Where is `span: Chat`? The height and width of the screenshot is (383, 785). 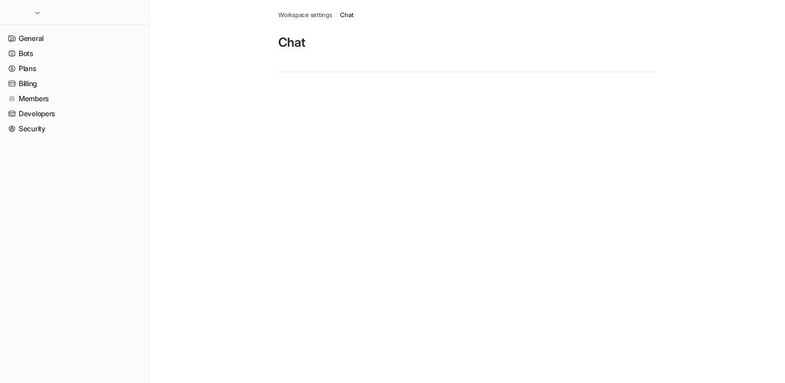 span: Chat is located at coordinates (346, 15).